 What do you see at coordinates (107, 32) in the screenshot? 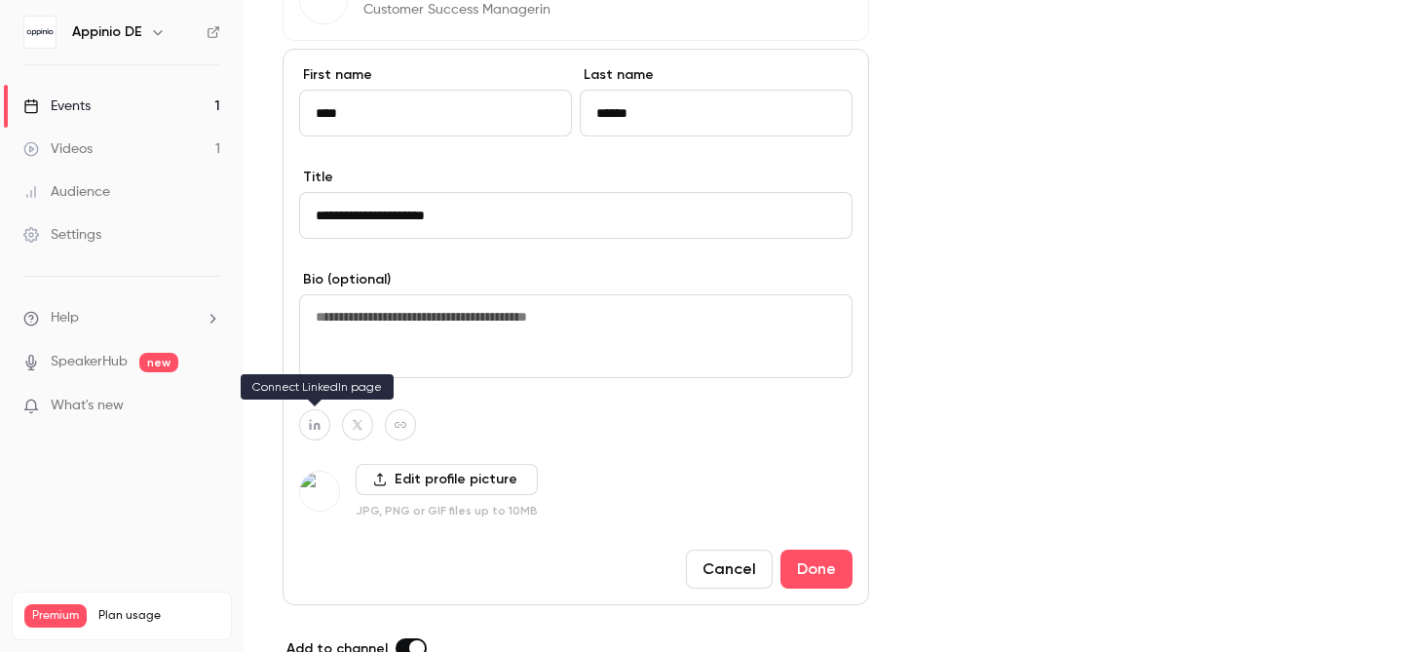
I see `h6: Appinio DE` at bounding box center [107, 32].